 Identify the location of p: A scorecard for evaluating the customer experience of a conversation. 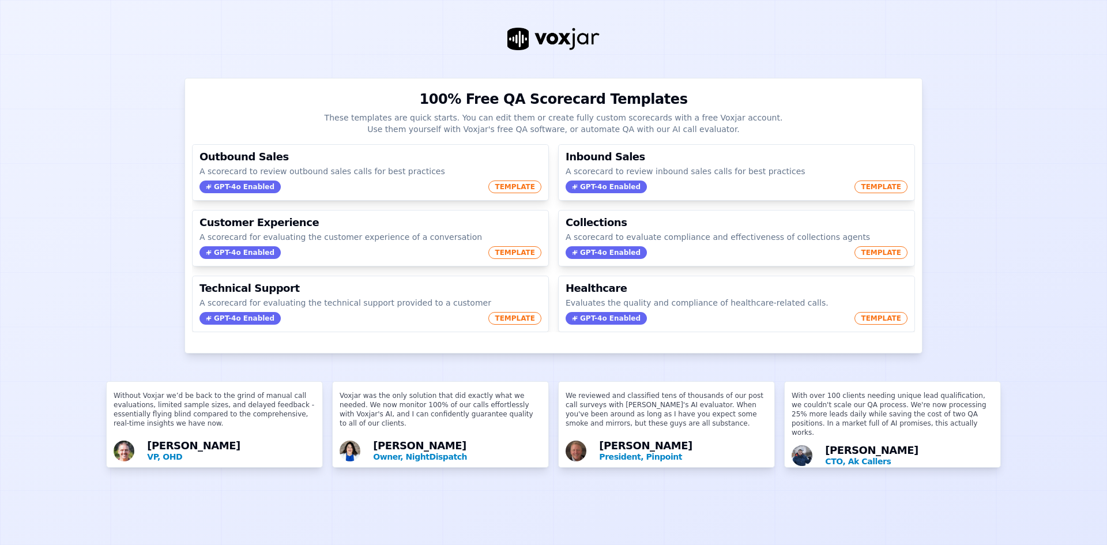
(370, 237).